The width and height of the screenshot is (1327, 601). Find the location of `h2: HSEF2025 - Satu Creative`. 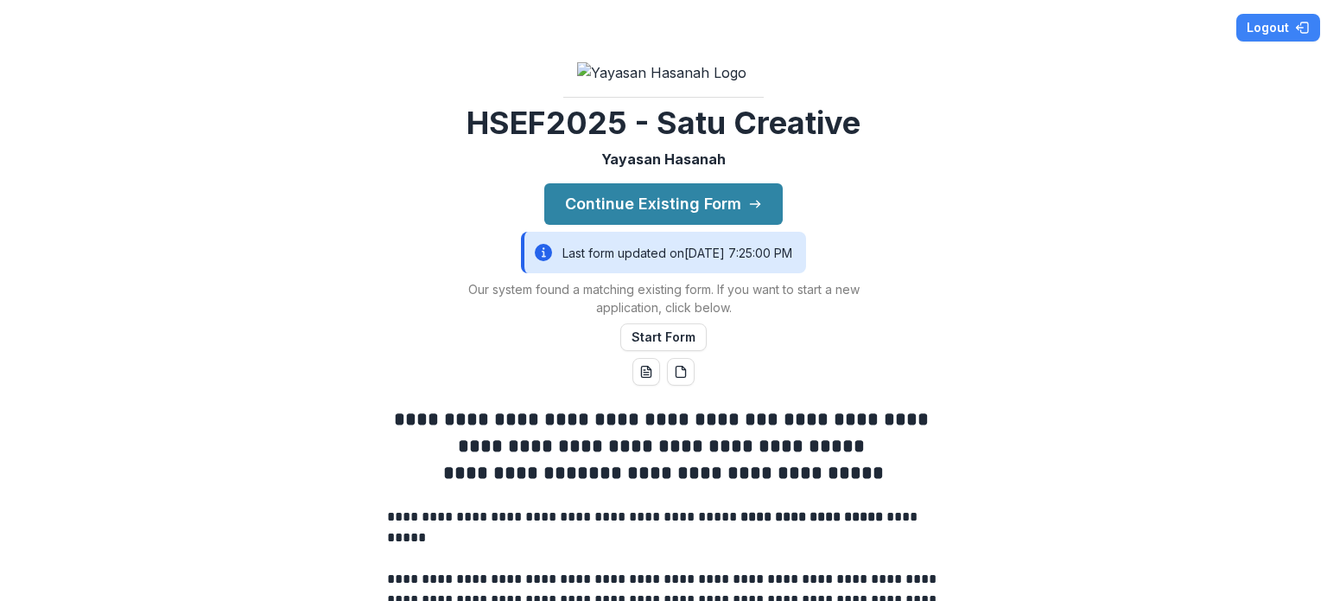

h2: HSEF2025 - Satu Creative is located at coordinates (664, 123).